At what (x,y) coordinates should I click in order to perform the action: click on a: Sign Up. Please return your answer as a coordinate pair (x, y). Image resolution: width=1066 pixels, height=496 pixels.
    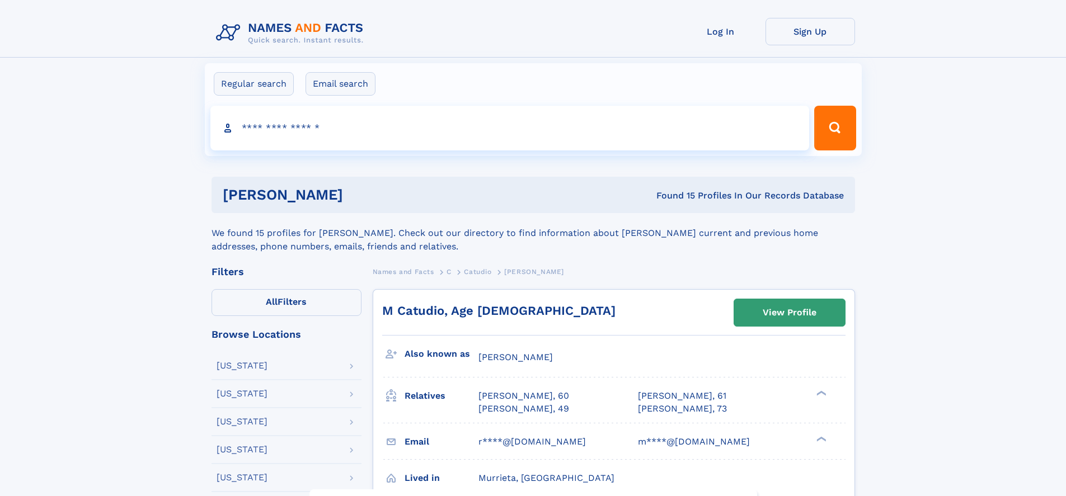
    Looking at the image, I should click on (810, 31).